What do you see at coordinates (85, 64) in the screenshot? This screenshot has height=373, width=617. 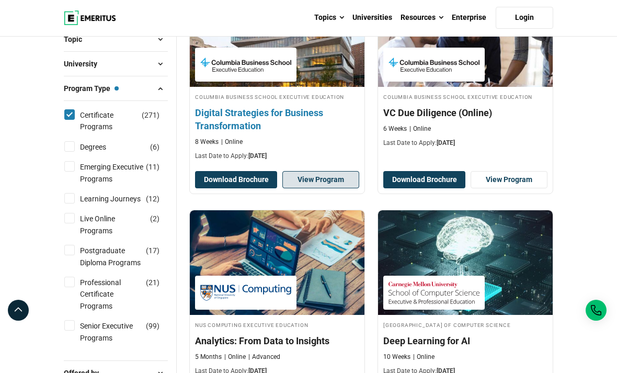 I see `span: University` at bounding box center [85, 64].